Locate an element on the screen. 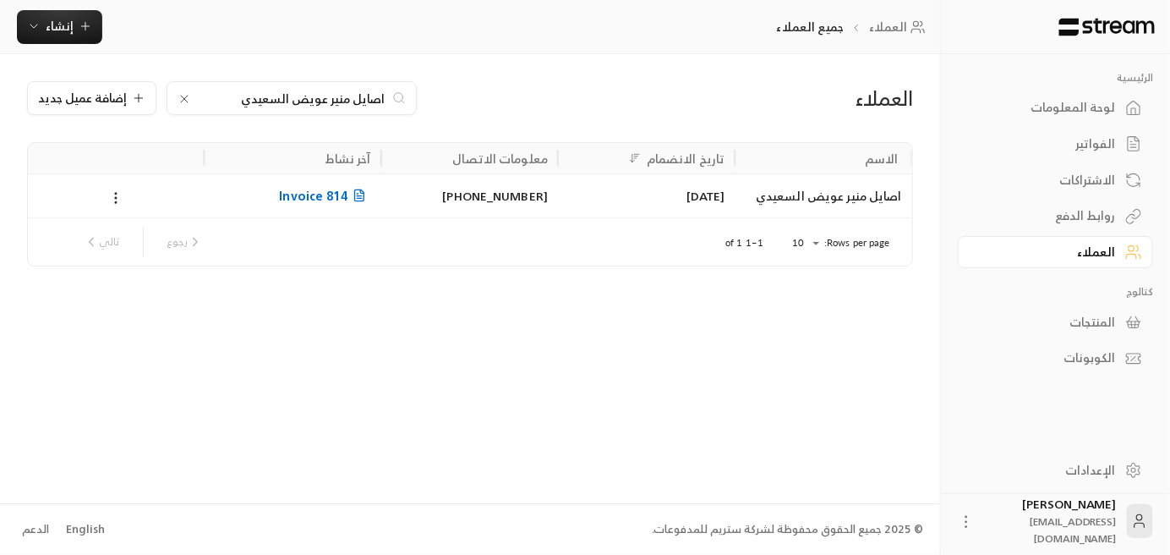  div: الاسم is located at coordinates (882, 158).